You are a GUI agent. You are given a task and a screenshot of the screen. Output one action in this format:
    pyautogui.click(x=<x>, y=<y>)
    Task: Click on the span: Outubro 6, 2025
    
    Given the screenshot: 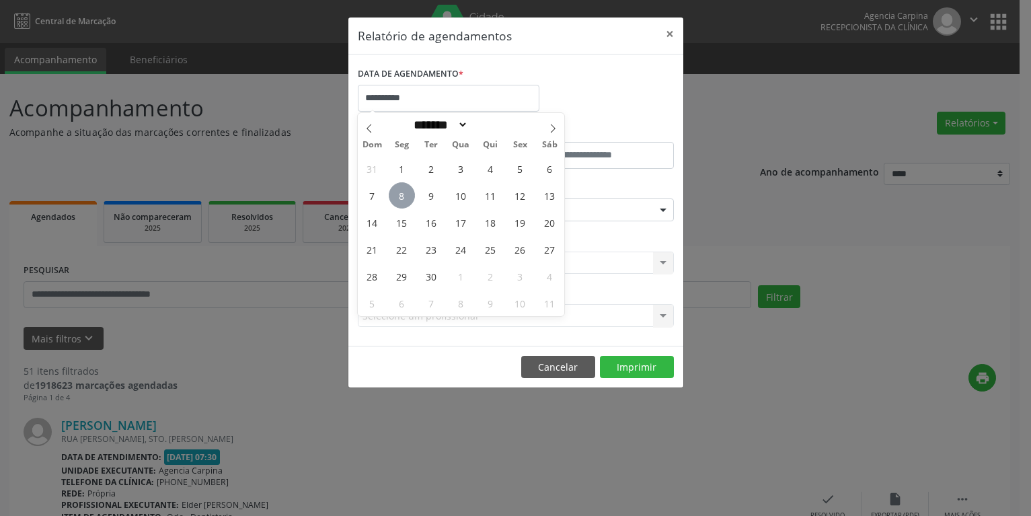 What is the action you would take?
    pyautogui.click(x=402, y=303)
    